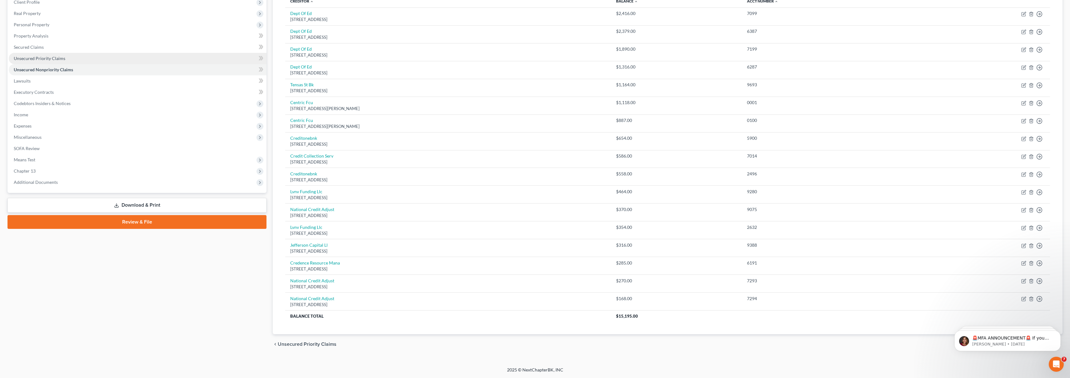 This screenshot has height=378, width=1070. I want to click on div: 5900, so click(827, 138).